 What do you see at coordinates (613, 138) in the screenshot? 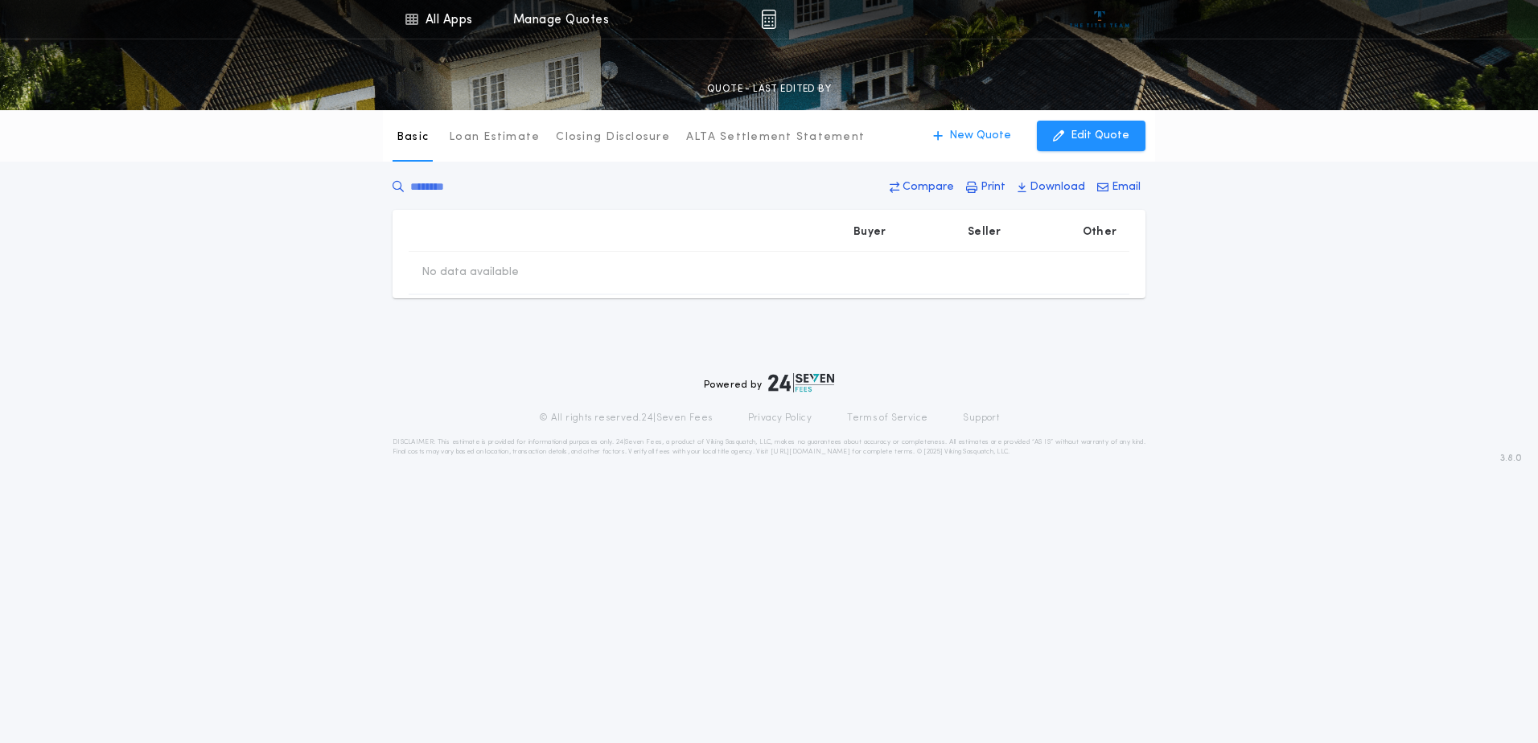
I see `p: Closing Disclosure` at bounding box center [613, 138].